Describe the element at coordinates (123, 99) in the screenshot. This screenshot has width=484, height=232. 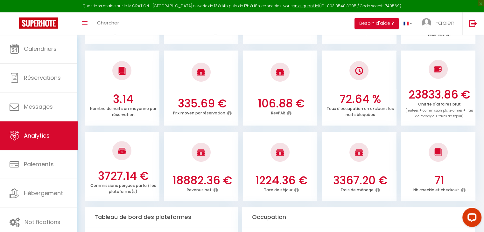
I see `h3: 3.14` at that location.